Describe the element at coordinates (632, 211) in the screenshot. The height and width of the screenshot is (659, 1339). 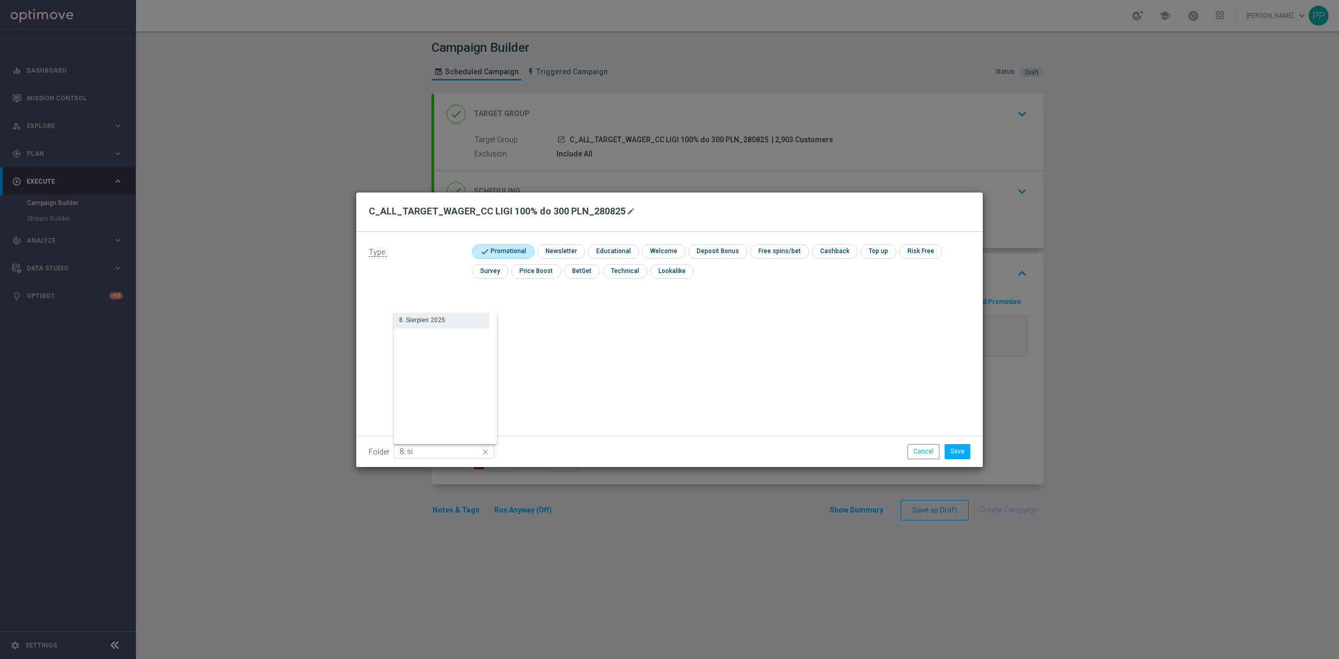
I see `button: mode_edit` at that location.